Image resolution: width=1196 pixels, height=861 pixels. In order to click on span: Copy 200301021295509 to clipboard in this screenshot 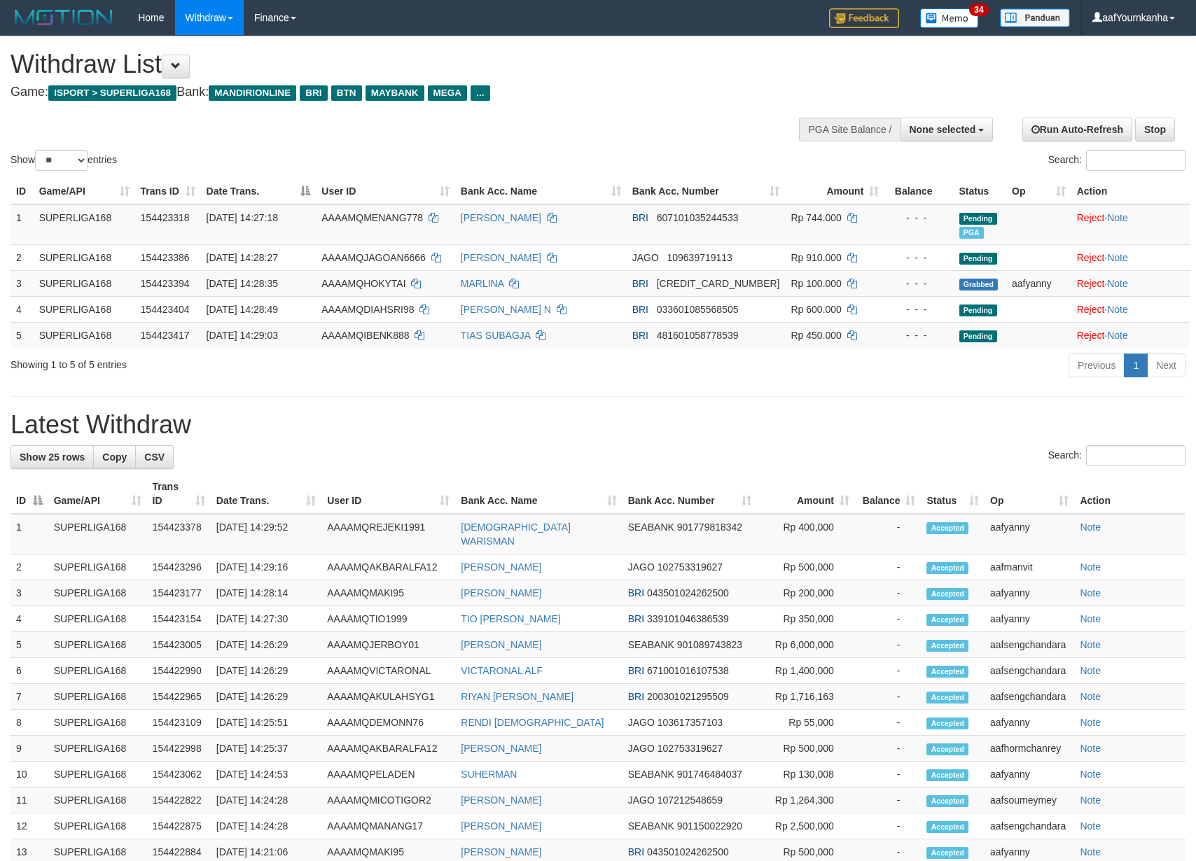, I will do `click(687, 697)`.